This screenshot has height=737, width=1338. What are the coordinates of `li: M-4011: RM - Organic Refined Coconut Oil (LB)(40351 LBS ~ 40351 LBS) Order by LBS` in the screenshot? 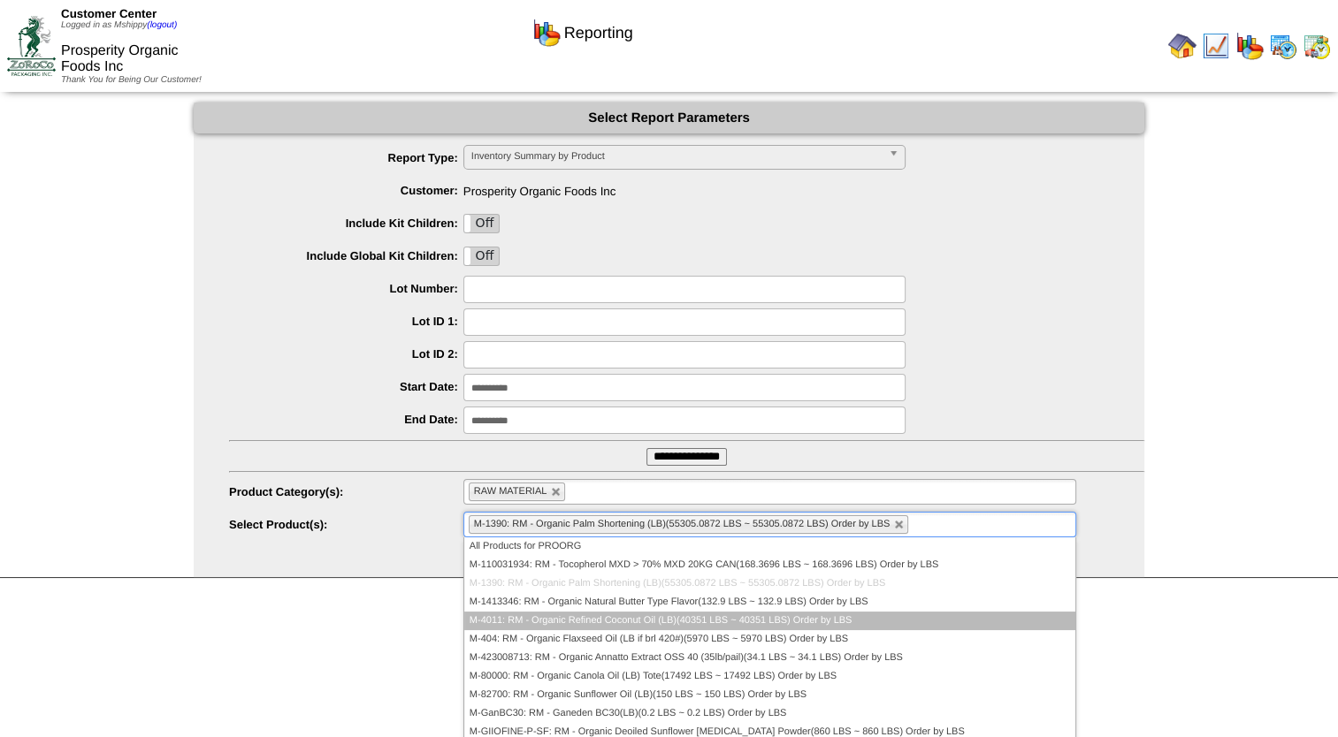 It's located at (769, 621).